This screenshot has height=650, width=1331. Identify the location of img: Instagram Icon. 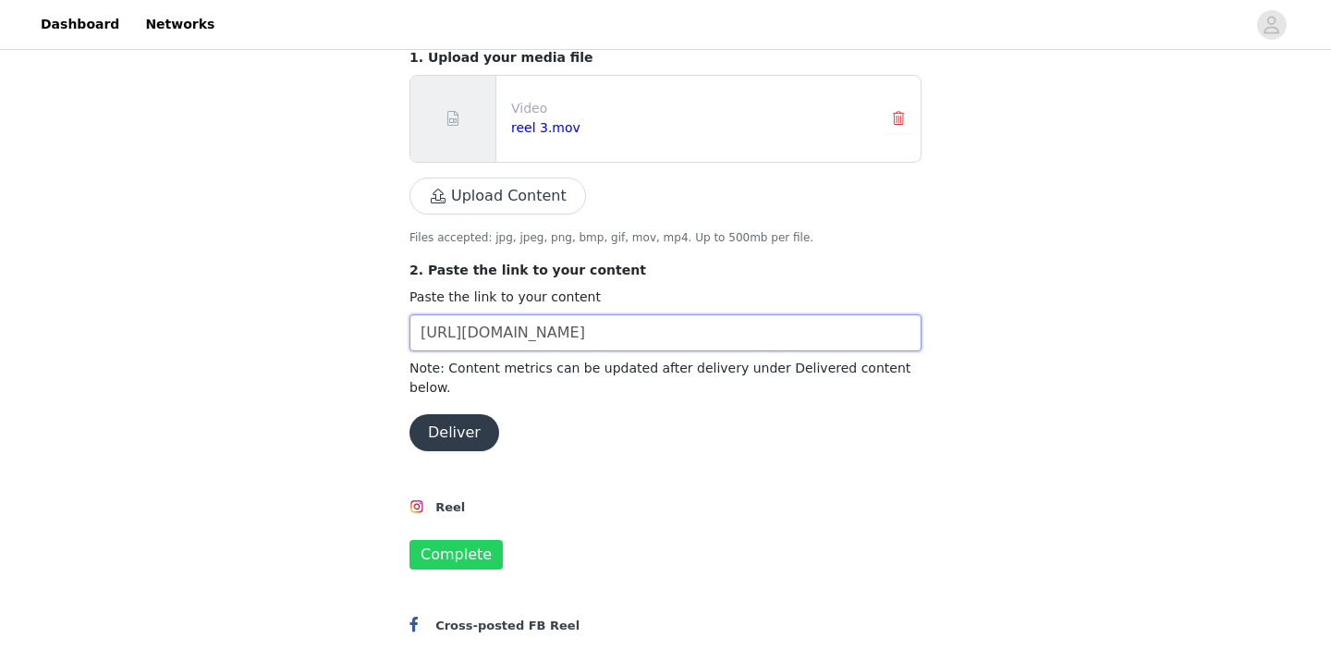
(417, 506).